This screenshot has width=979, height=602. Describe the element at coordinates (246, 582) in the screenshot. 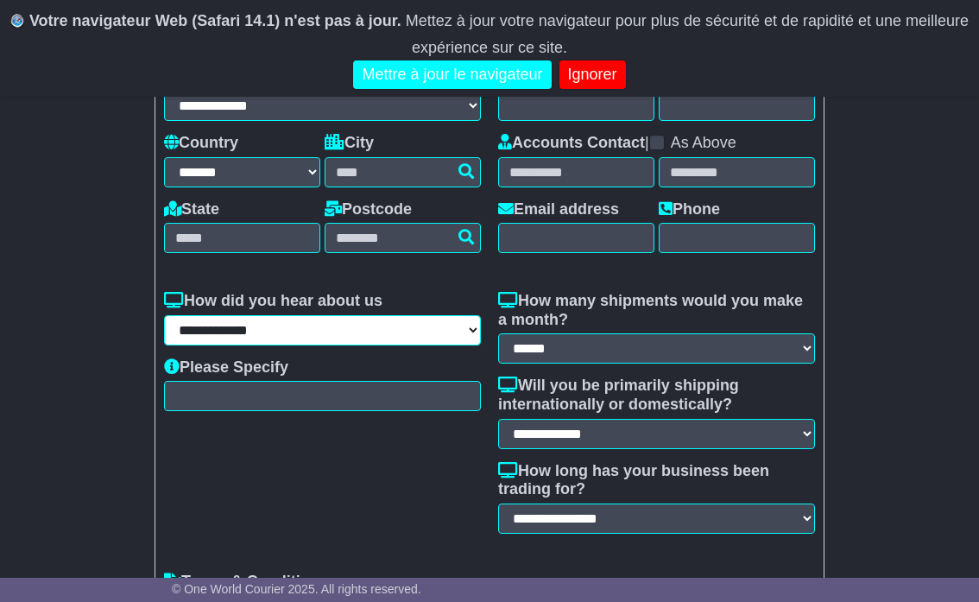

I see `label: Terms & Conditions` at that location.